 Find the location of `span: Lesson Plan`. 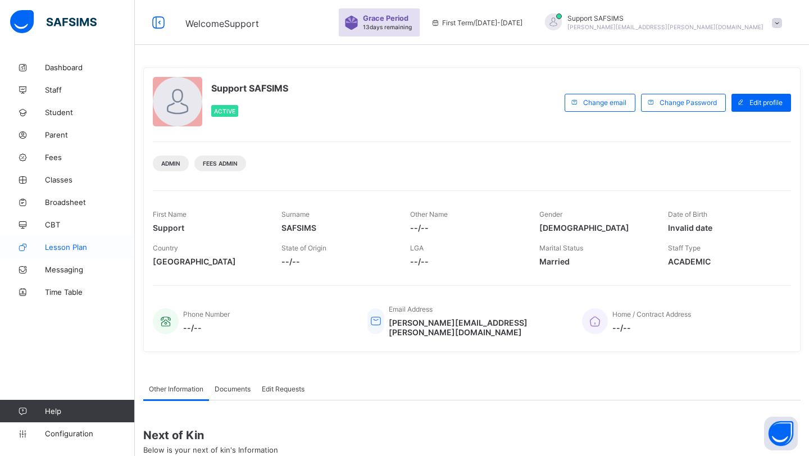

span: Lesson Plan is located at coordinates (90, 247).